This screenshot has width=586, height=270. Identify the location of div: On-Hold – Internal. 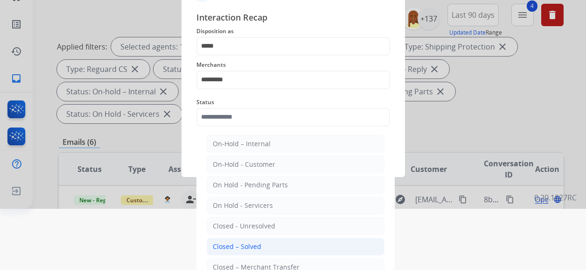
(242, 144).